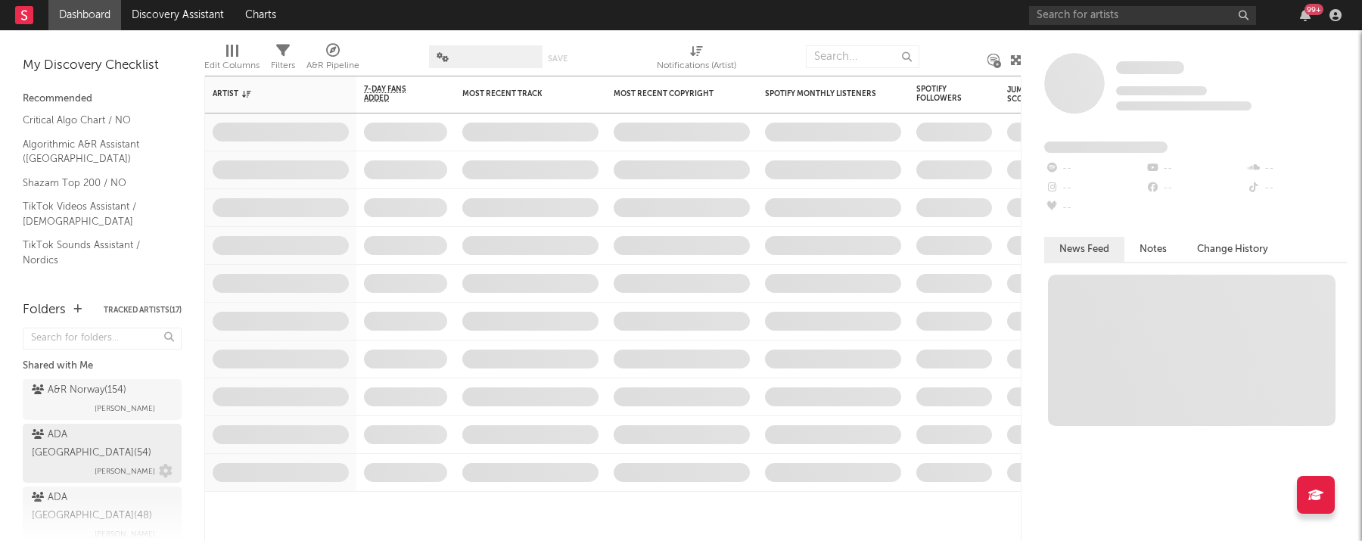  I want to click on div: Spotify Followers, so click(943, 94).